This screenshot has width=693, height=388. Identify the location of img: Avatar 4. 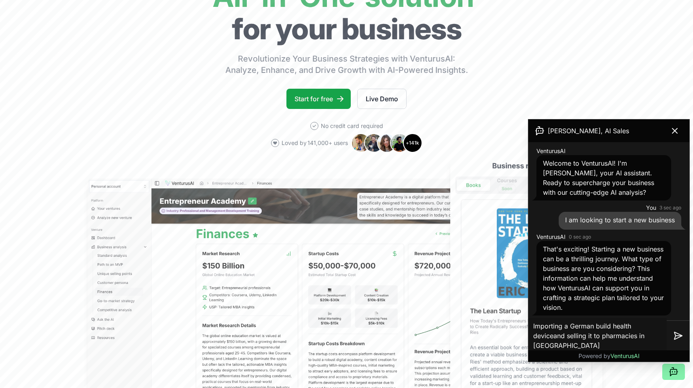
(400, 143).